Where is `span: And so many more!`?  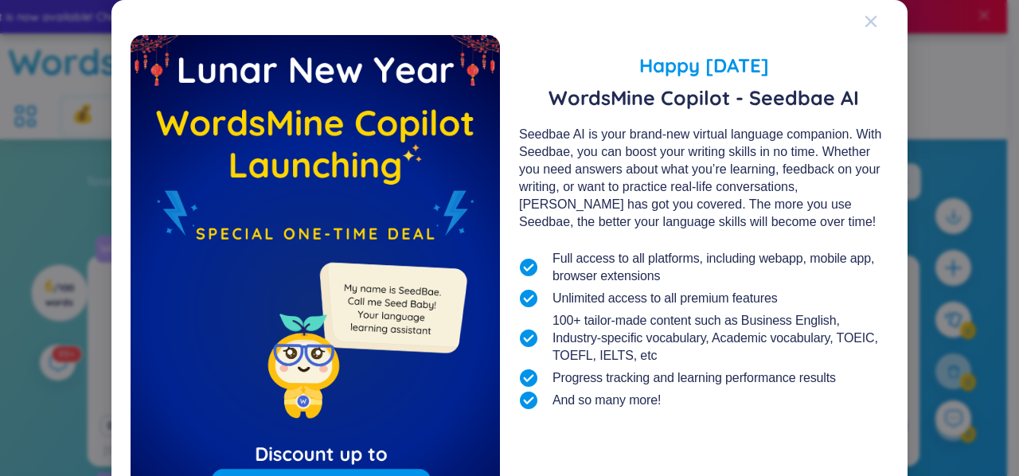 span: And so many more! is located at coordinates (606, 400).